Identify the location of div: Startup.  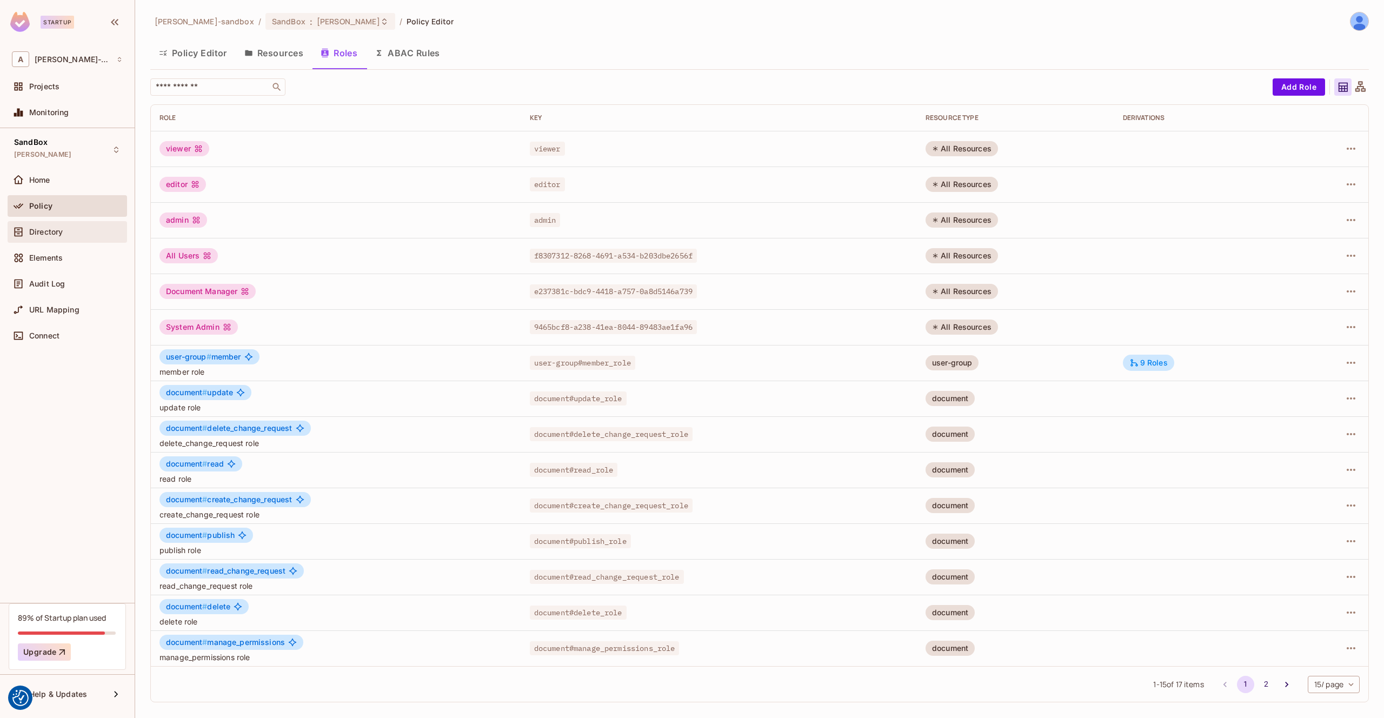
(57, 22).